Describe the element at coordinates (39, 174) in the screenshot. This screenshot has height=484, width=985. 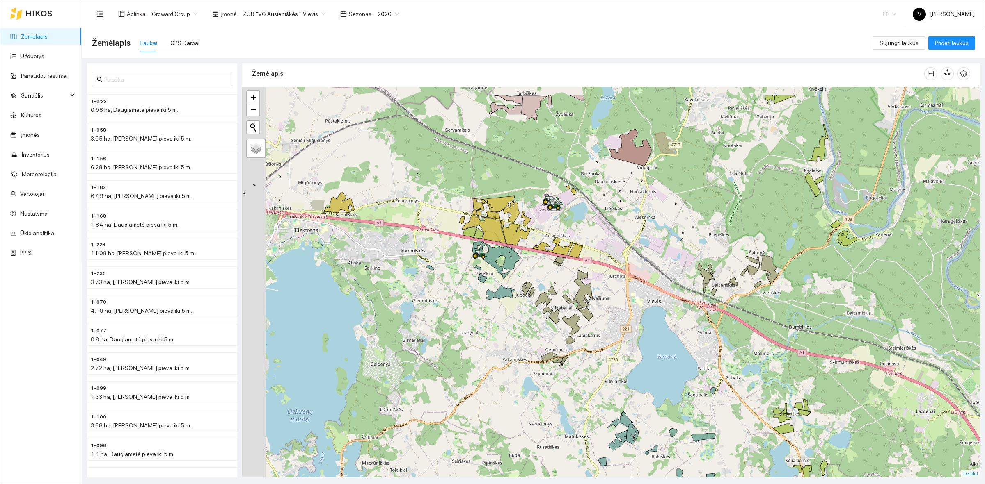
I see `a: Meteorologija` at that location.